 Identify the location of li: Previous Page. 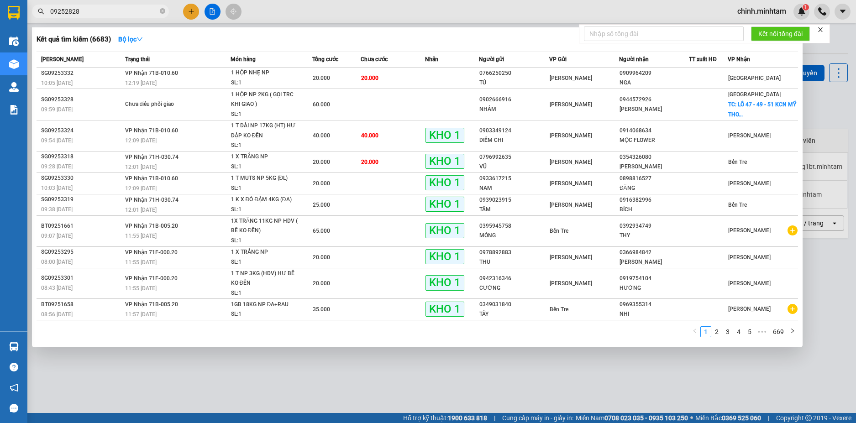
(695, 332).